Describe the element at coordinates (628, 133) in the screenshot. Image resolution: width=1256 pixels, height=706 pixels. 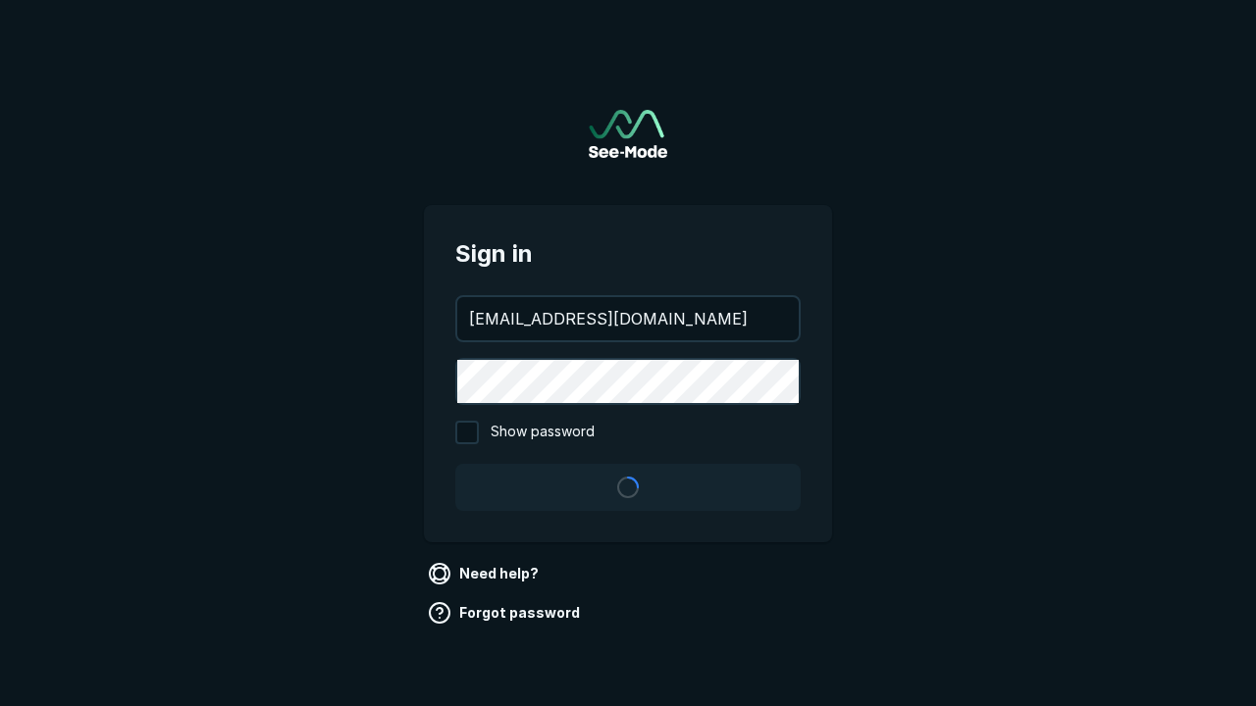
I see `a: Go to sign in` at that location.